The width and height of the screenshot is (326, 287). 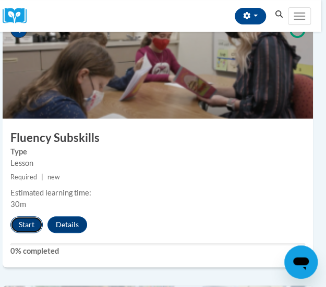 I want to click on button: Start, so click(x=27, y=225).